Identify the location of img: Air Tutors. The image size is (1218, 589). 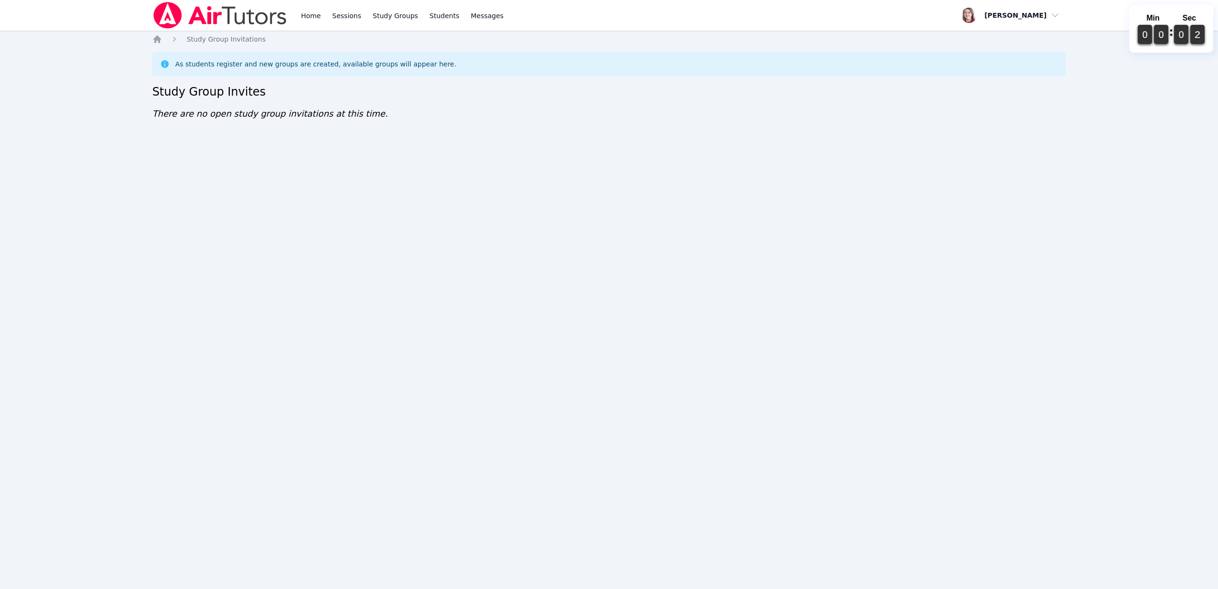
(220, 15).